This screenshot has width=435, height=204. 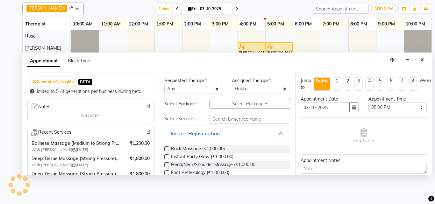 What do you see at coordinates (325, 107) in the screenshot?
I see `input: yyyy-mm-dd` at bounding box center [325, 107].